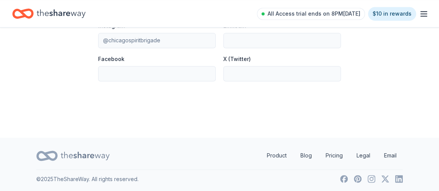 This screenshot has width=439, height=191. Describe the element at coordinates (111, 59) in the screenshot. I see `label: Facebook` at that location.